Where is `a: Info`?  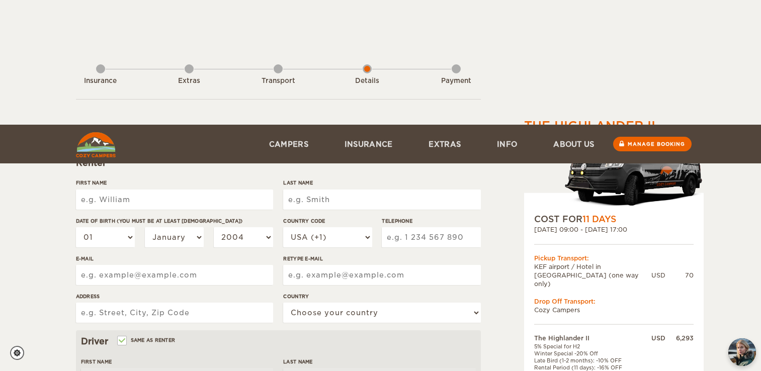 a: Info is located at coordinates (507, 144).